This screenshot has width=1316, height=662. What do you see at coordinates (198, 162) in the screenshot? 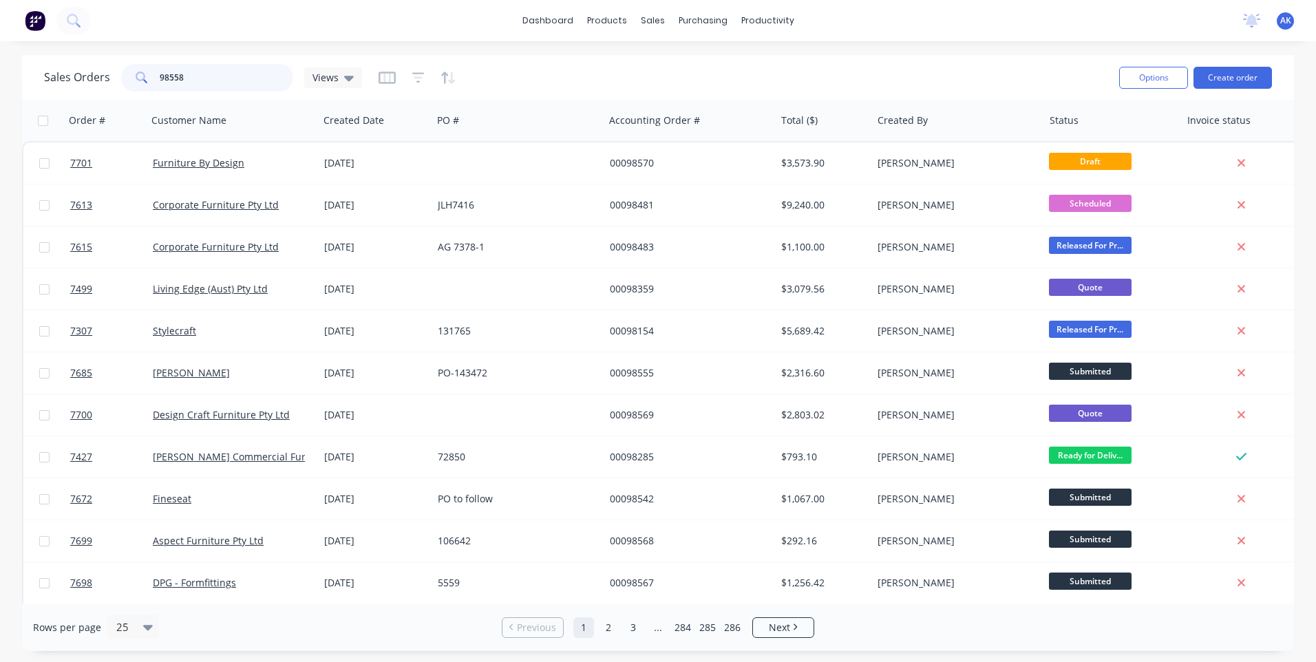
I see `a: Furniture By Design` at bounding box center [198, 162].